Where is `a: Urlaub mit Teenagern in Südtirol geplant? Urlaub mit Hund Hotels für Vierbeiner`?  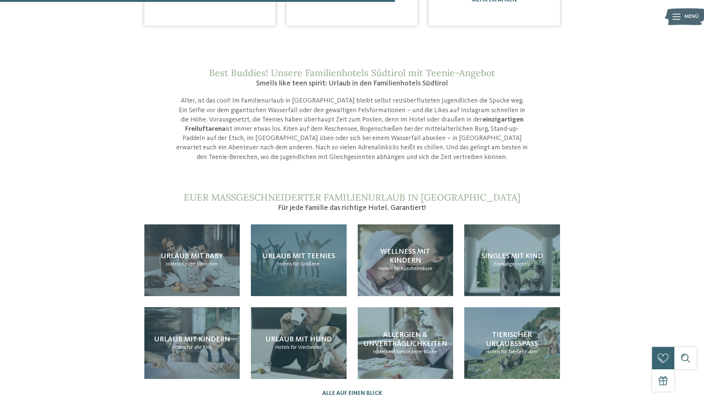 a: Urlaub mit Teenagern in Südtirol geplant? Urlaub mit Hund Hotels für Vierbeiner is located at coordinates (299, 343).